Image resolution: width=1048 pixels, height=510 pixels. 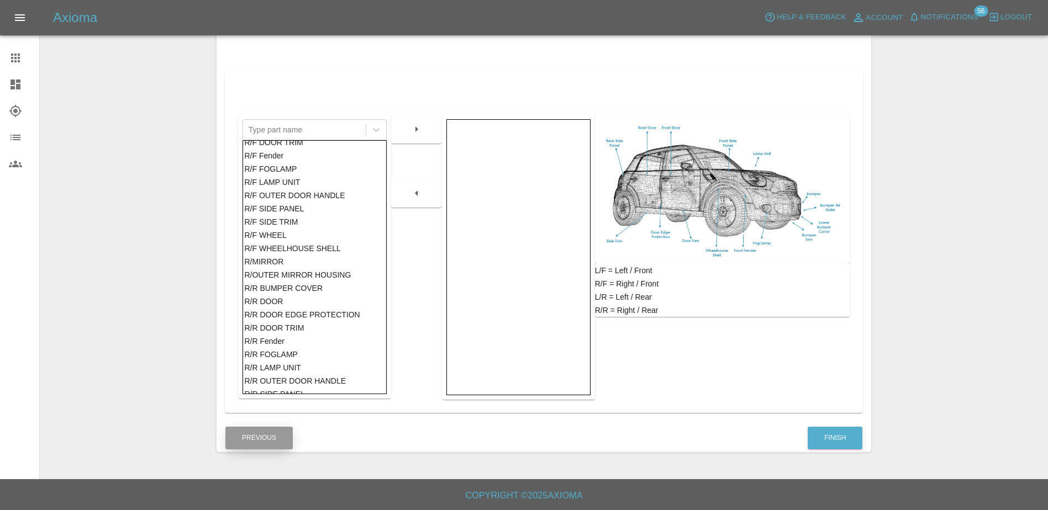 What do you see at coordinates (314, 182) in the screenshot?
I see `div: R/F LAMP UNIT` at bounding box center [314, 182].